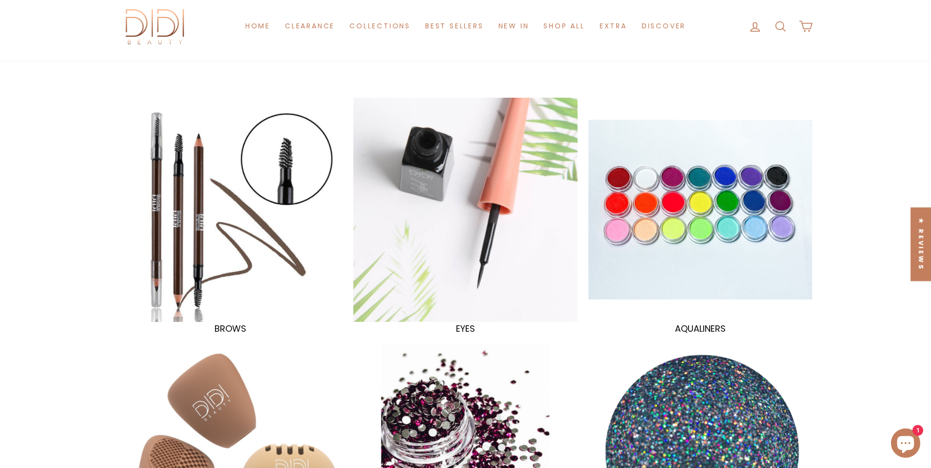 The width and height of the screenshot is (931, 468). Describe the element at coordinates (155, 26) in the screenshot. I see `img: Didi Beauty Co.` at that location.